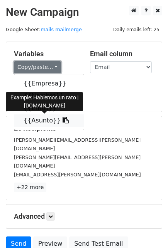 The width and height of the screenshot is (168, 248). I want to click on a: {{Asunto}}, so click(49, 121).